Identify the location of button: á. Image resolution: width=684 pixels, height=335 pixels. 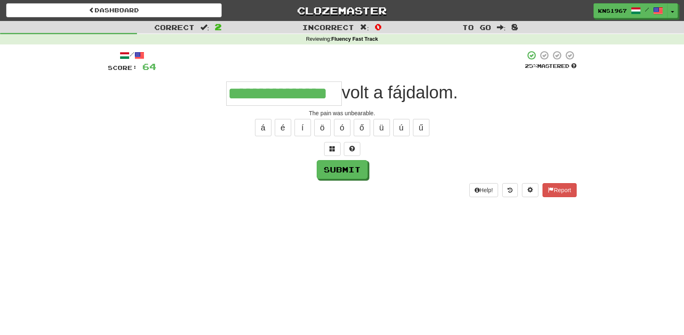
(263, 127).